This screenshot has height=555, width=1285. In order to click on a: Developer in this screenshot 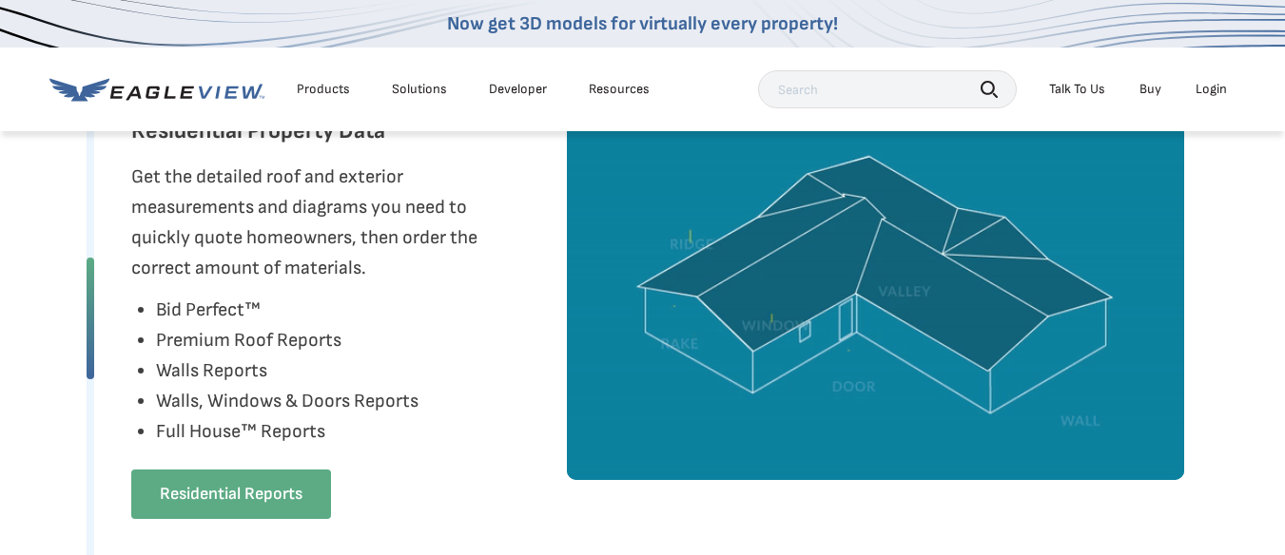, I will do `click(517, 89)`.